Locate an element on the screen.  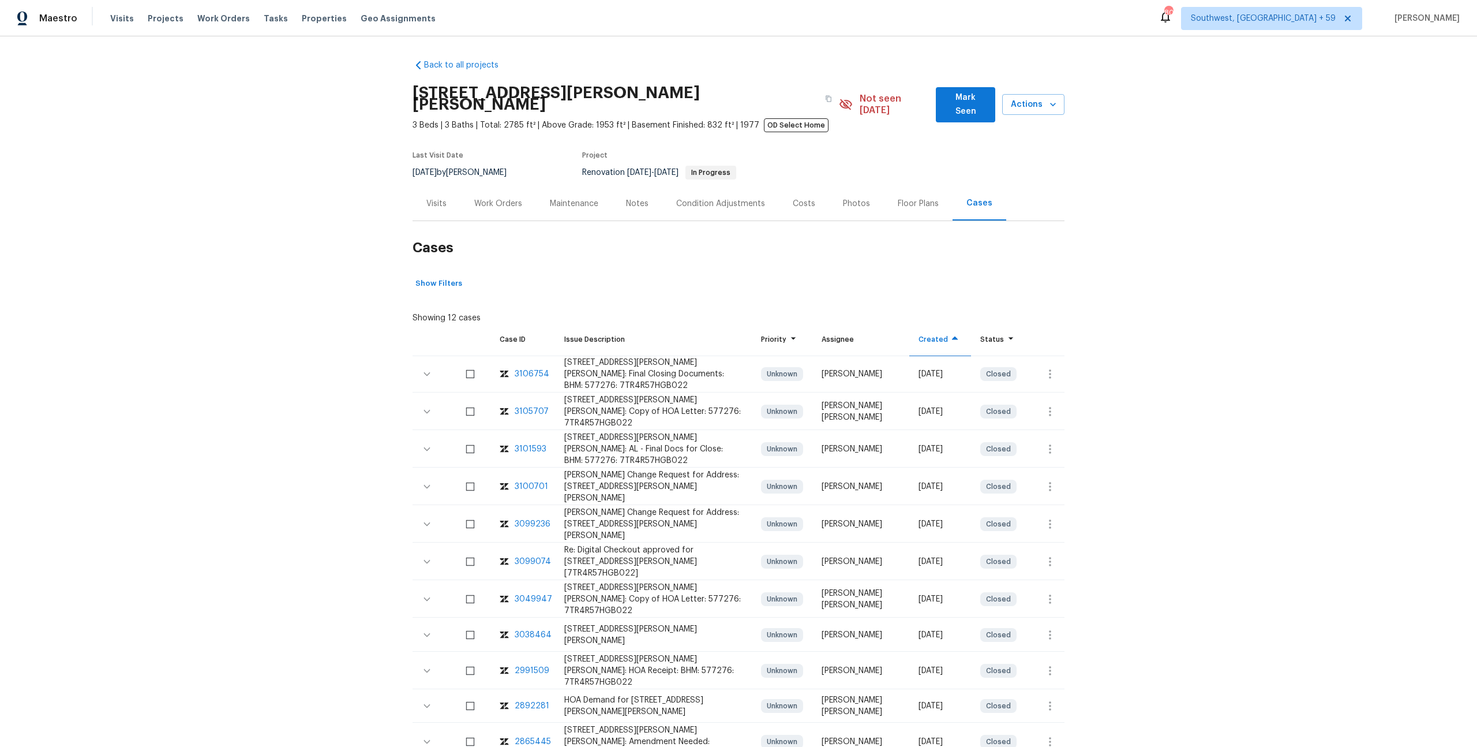
div: Created is located at coordinates (940, 339).